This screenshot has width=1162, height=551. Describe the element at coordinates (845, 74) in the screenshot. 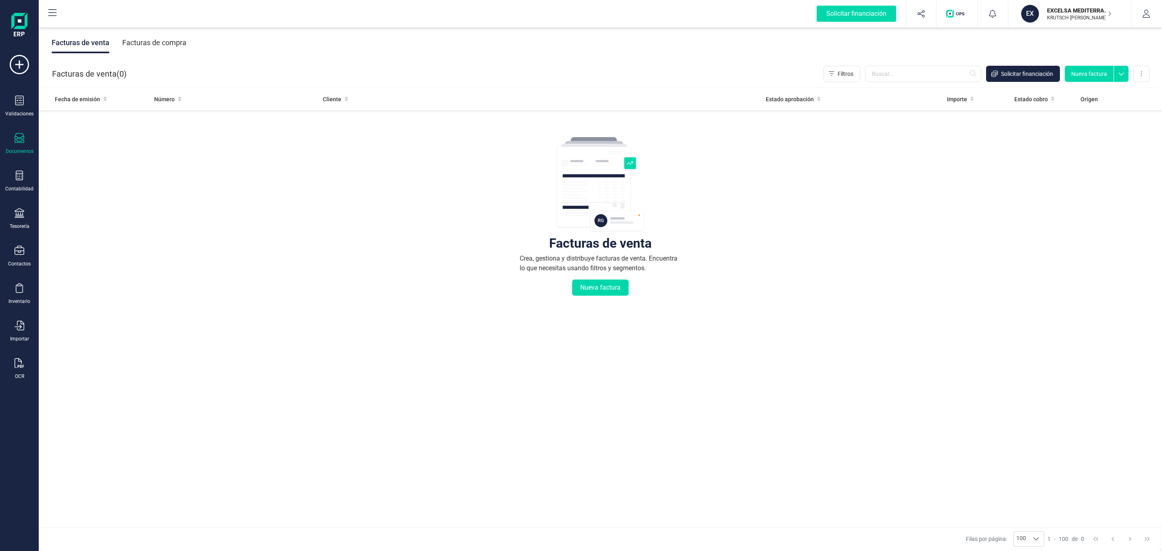

I see `span: Filtros` at that location.